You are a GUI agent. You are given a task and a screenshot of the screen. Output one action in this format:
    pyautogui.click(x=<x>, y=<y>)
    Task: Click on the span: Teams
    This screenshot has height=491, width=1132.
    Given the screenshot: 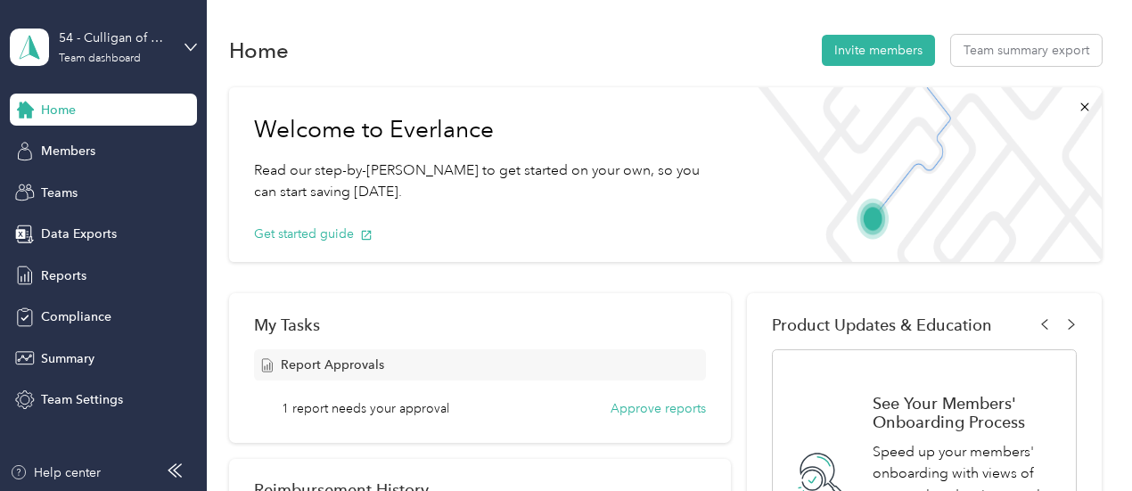 What is the action you would take?
    pyautogui.click(x=59, y=192)
    